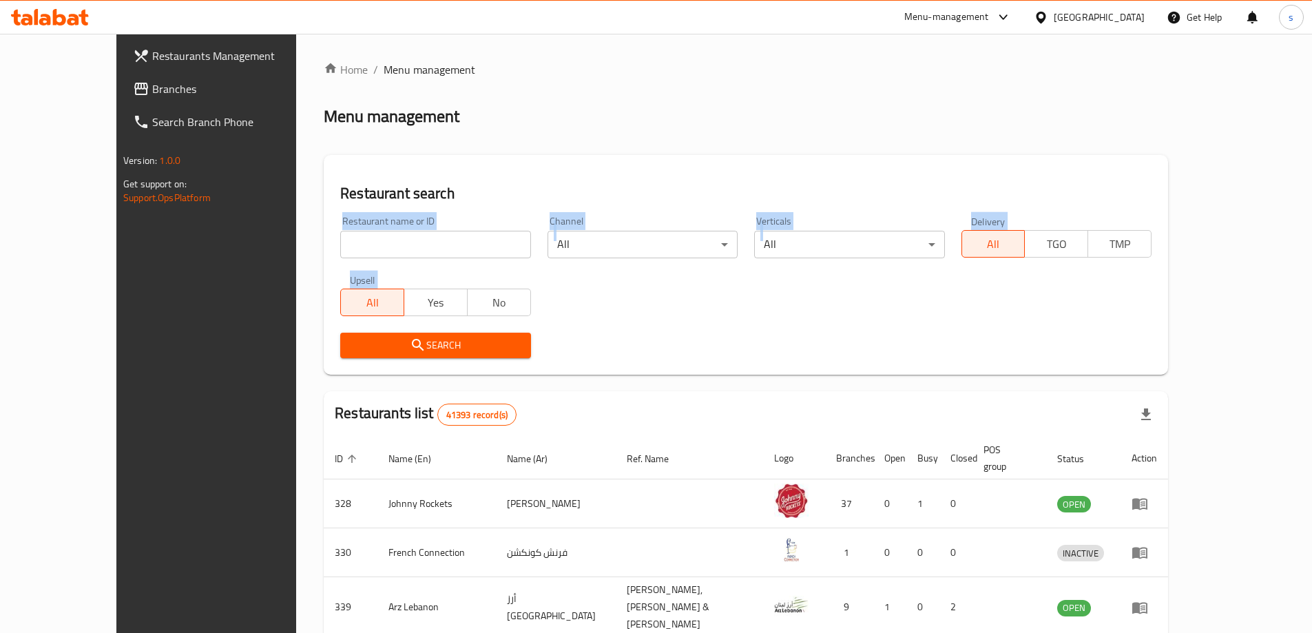 The height and width of the screenshot is (633, 1312). What do you see at coordinates (476, 415) in the screenshot?
I see `div: Total records count` at bounding box center [476, 415].